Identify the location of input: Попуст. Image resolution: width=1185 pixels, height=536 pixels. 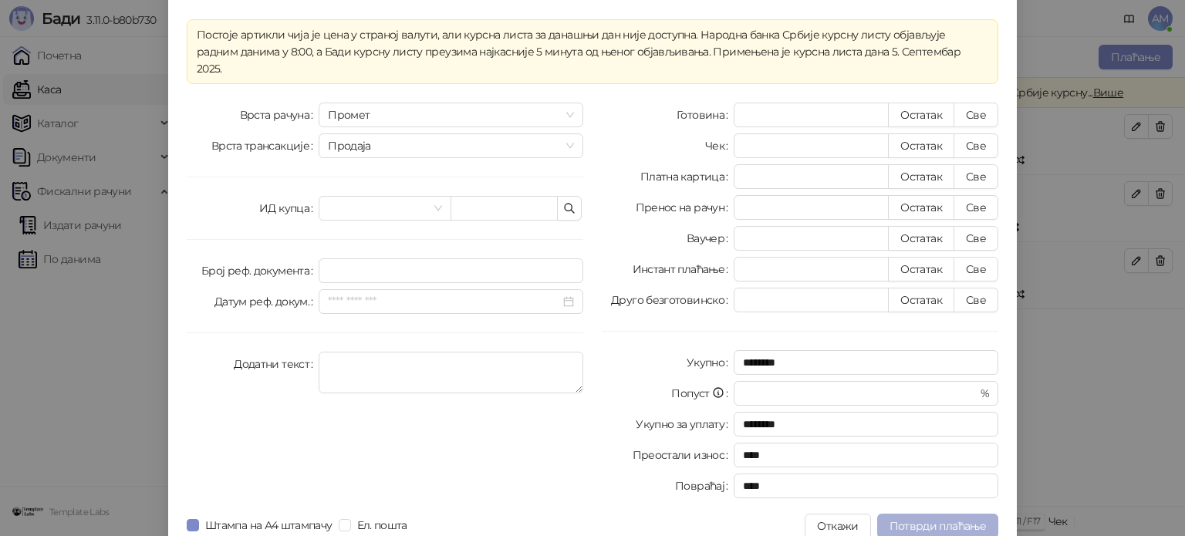
(860, 393).